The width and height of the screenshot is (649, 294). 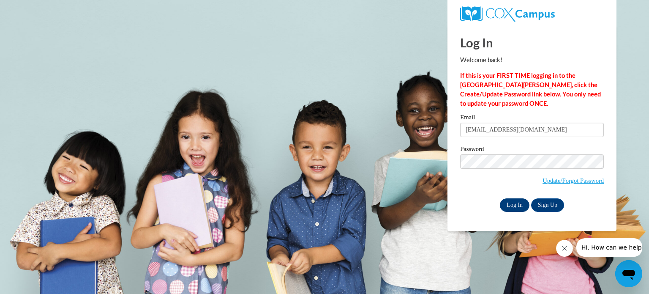 I want to click on img: COX Campus, so click(x=508, y=14).